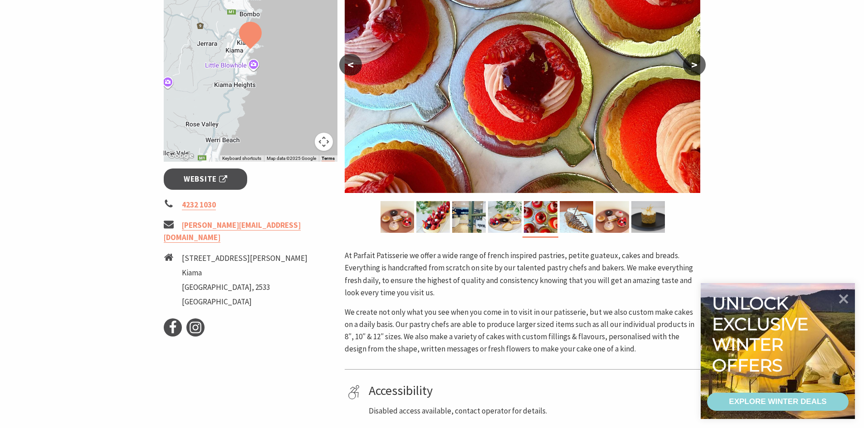 This screenshot has height=428, width=864. I want to click on a: Open this area in Google Maps (opens a new window), so click(181, 156).